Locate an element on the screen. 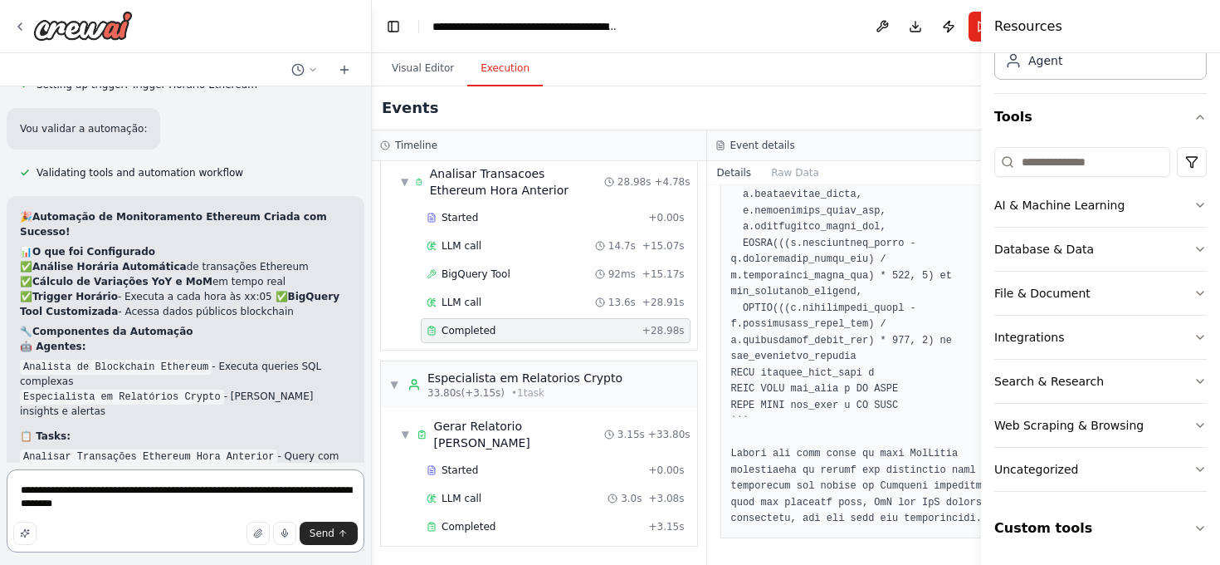 Image resolution: width=1220 pixels, height=565 pixels. span: 33.80s (+3.15s) is located at coordinates (466, 393).